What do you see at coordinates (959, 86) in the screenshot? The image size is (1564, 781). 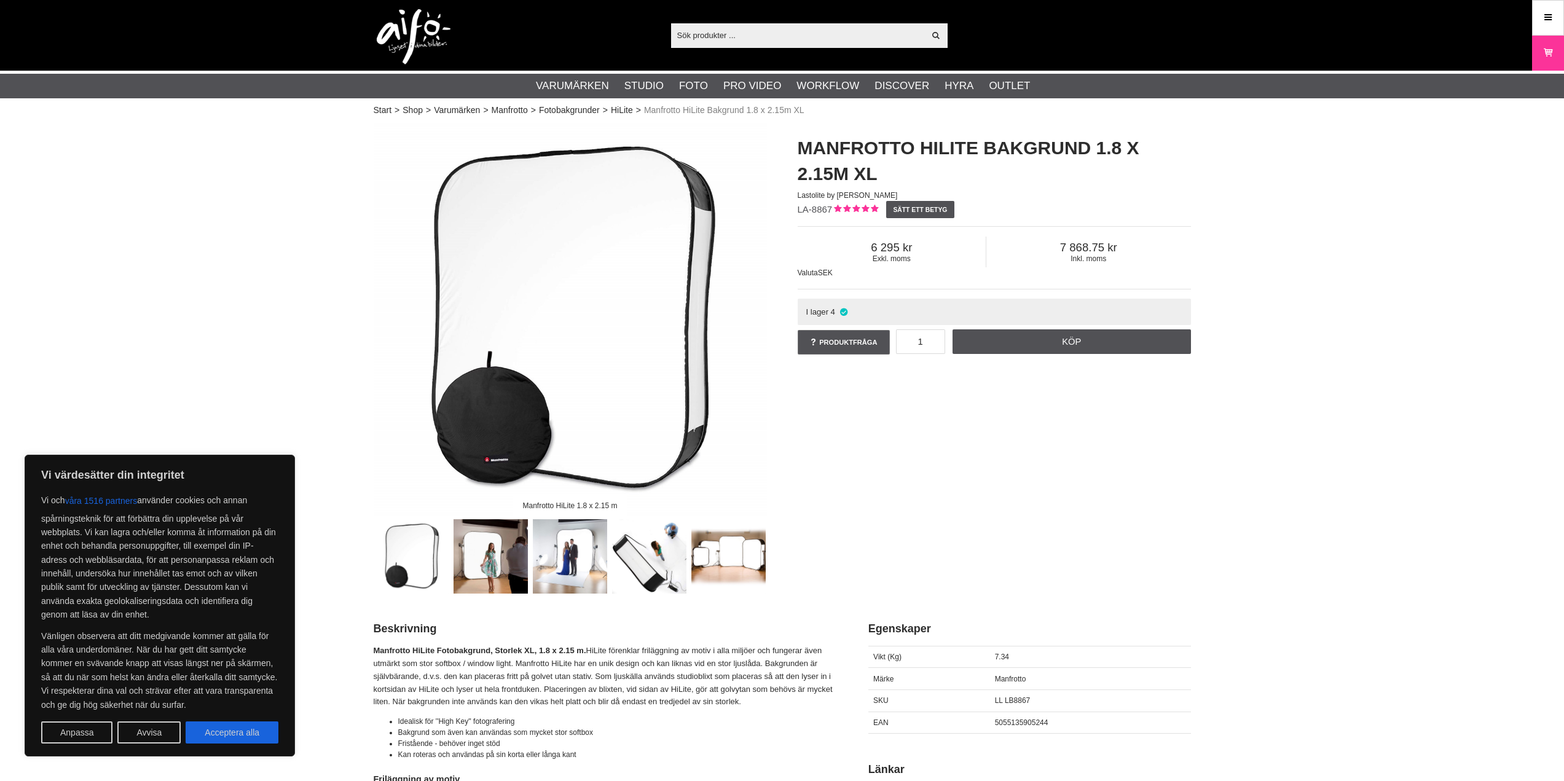 I see `a: Hyra` at bounding box center [959, 86].